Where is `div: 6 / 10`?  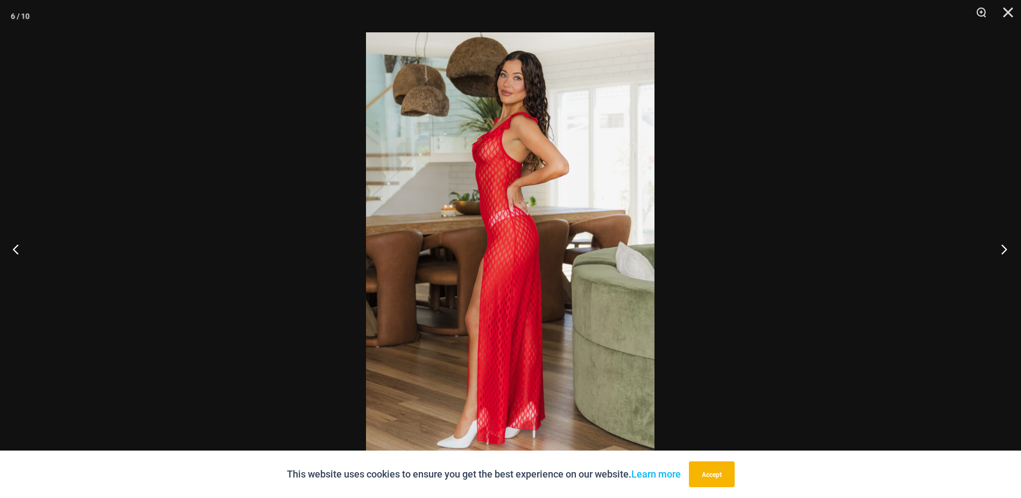 div: 6 / 10 is located at coordinates (20, 16).